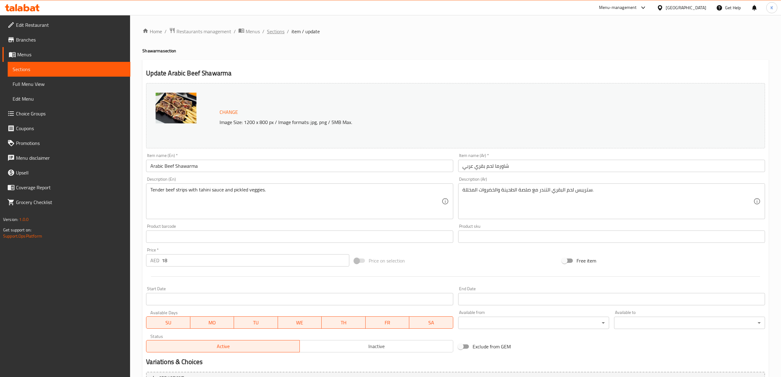  Describe the element at coordinates (387, 261) in the screenshot. I see `span: Price on selection` at that location.